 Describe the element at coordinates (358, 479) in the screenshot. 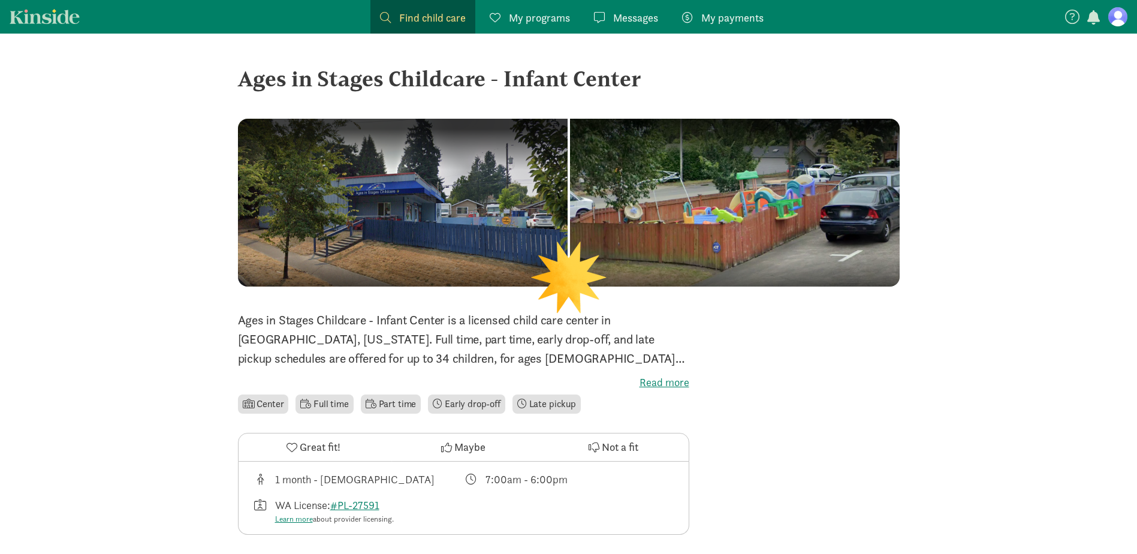

I see `div: Age range for children that this provider cares for` at that location.